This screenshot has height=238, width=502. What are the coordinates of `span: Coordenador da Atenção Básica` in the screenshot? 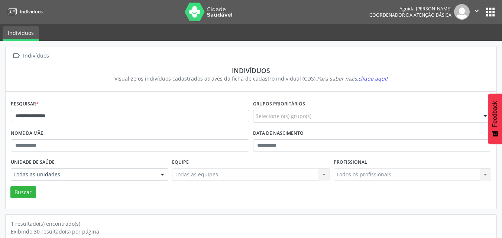 It's located at (410, 15).